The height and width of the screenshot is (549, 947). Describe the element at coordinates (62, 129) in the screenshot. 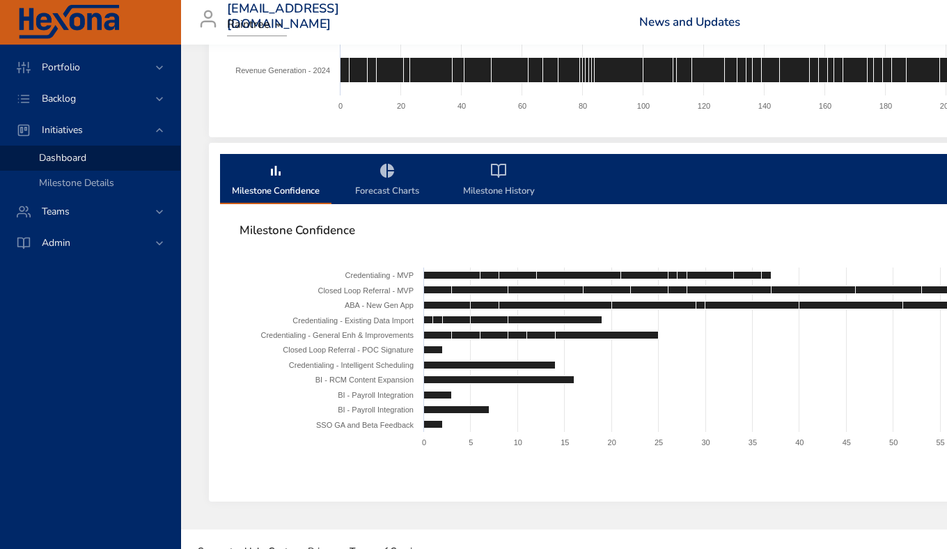

I see `span: Initiatives` at that location.